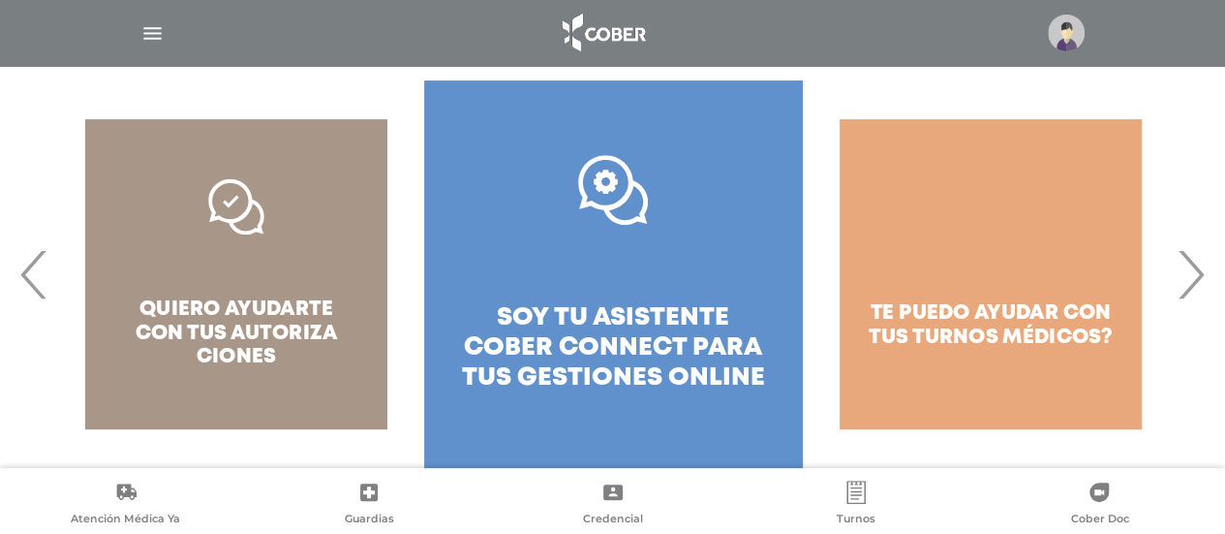 Image resolution: width=1225 pixels, height=534 pixels. What do you see at coordinates (34, 274) in the screenshot?
I see `span: Previous` at bounding box center [34, 274].